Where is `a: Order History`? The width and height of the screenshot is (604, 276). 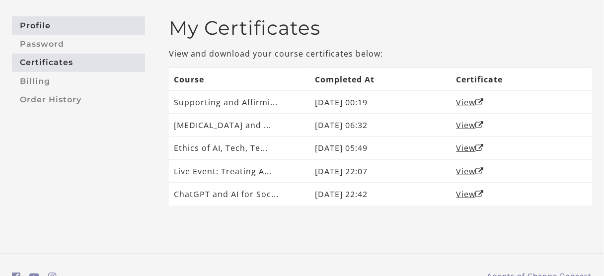 a: Order History is located at coordinates (78, 99).